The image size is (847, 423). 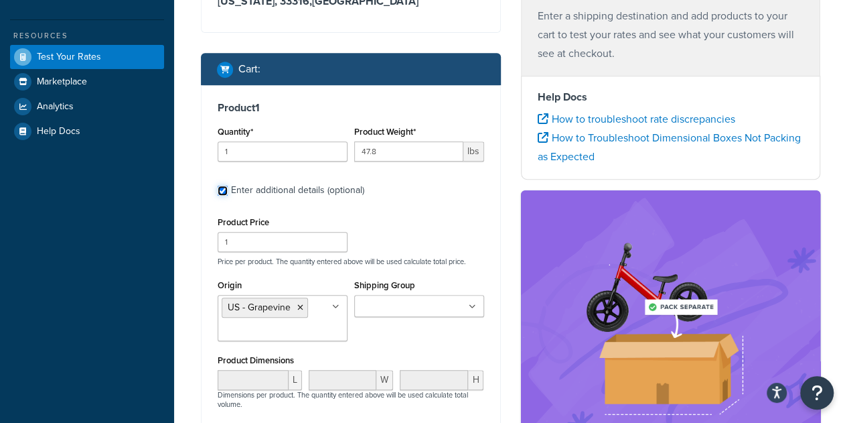 I want to click on a: Marketplace, so click(x=87, y=82).